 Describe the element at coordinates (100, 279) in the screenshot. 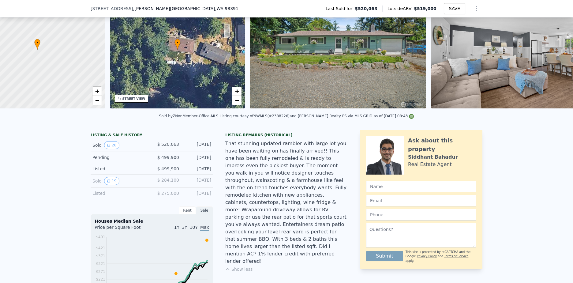

I see `tspan: $221` at that location.